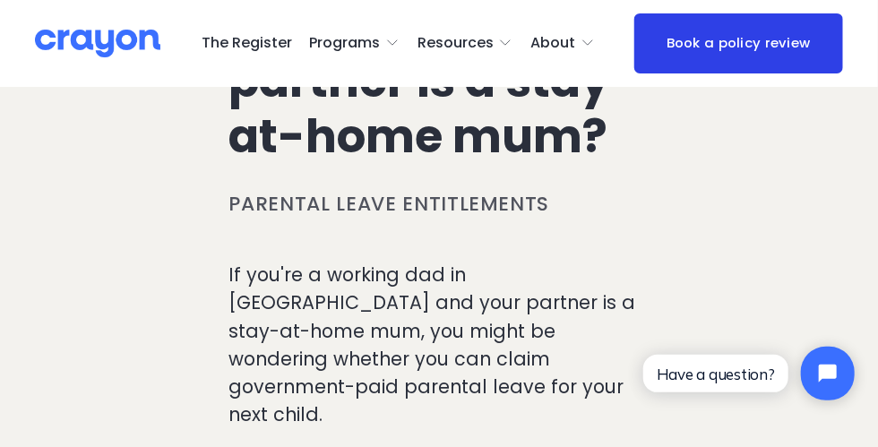 Image resolution: width=878 pixels, height=447 pixels. What do you see at coordinates (390, 203) in the screenshot?
I see `a: Parental leave entitlements` at bounding box center [390, 203].